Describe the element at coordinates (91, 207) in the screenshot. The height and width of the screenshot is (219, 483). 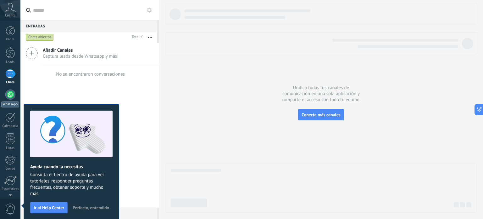
I see `span: Perfecto, entendido` at that location.